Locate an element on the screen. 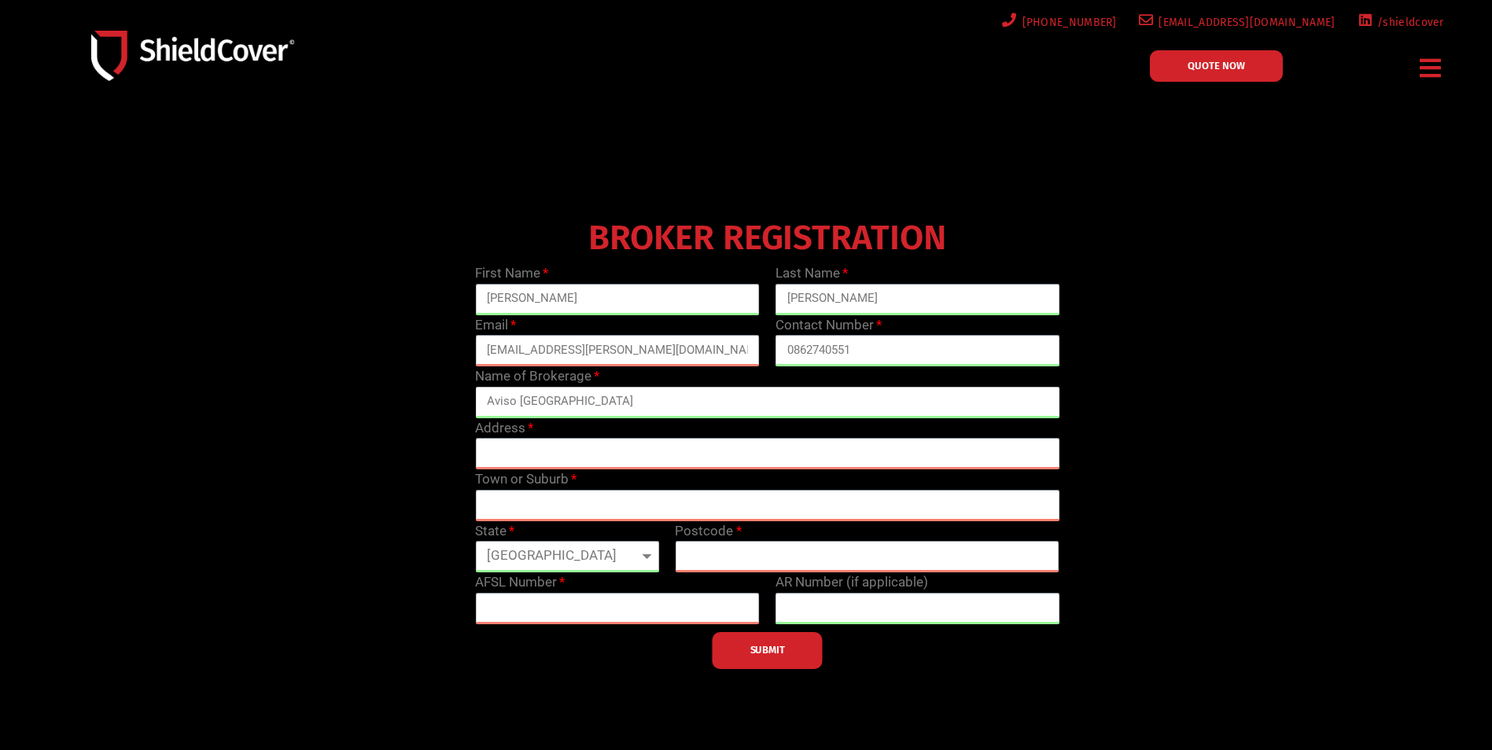  label: State is located at coordinates (495, 532).